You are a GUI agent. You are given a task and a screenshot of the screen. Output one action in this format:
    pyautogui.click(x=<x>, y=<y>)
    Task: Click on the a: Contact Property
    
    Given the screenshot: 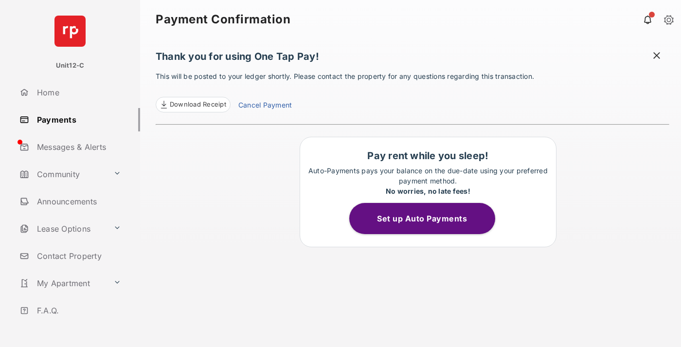 What is the action you would take?
    pyautogui.click(x=78, y=256)
    